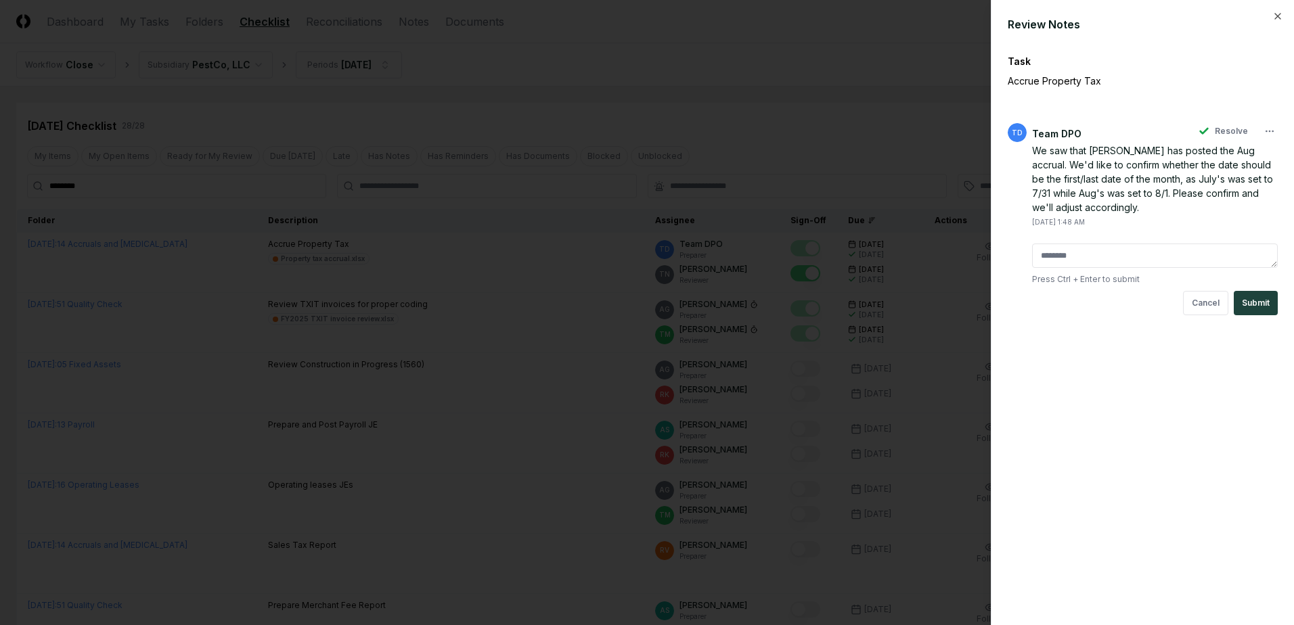 Image resolution: width=1294 pixels, height=625 pixels. Describe the element at coordinates (1255, 303) in the screenshot. I see `button: Submit` at that location.